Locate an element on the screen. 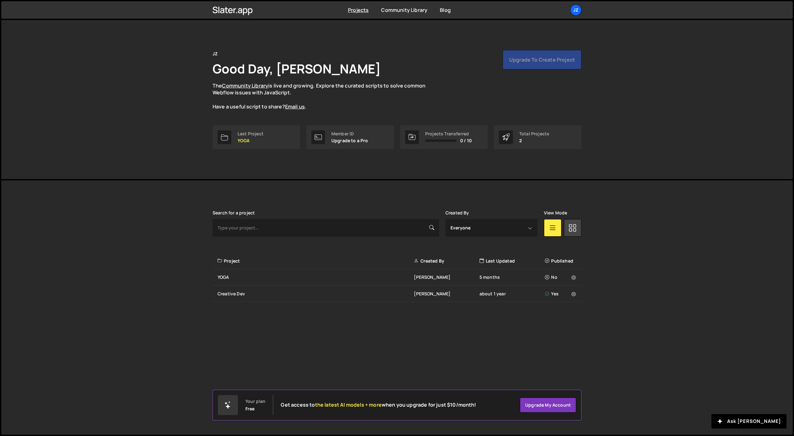 The height and width of the screenshot is (436, 794). a: Blog is located at coordinates (445, 10).